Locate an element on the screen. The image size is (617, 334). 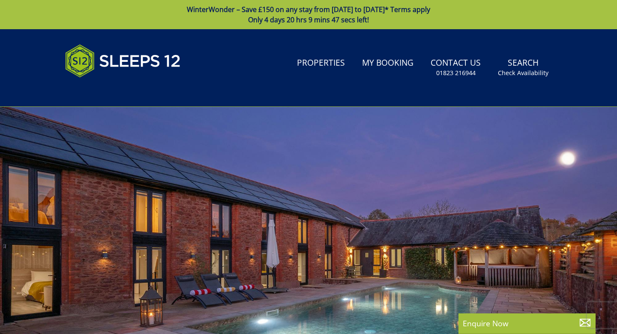
p: Enquire Now is located at coordinates (527, 323).